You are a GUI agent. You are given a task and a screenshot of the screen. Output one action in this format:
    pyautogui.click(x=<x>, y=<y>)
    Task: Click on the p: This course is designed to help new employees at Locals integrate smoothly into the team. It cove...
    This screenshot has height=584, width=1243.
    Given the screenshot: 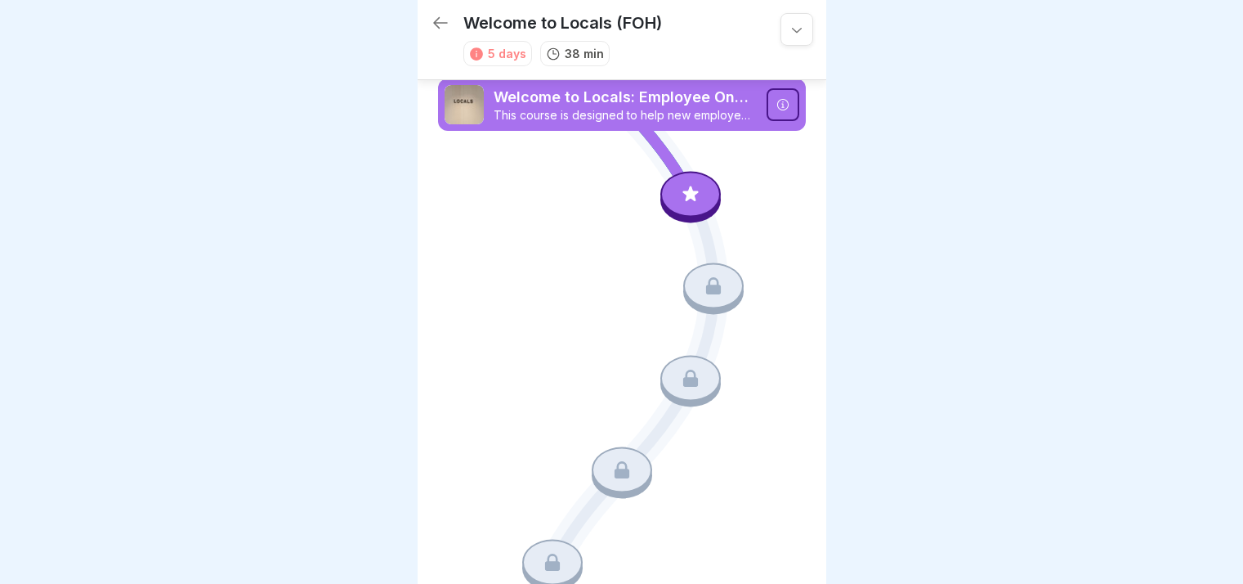 What is the action you would take?
    pyautogui.click(x=625, y=115)
    